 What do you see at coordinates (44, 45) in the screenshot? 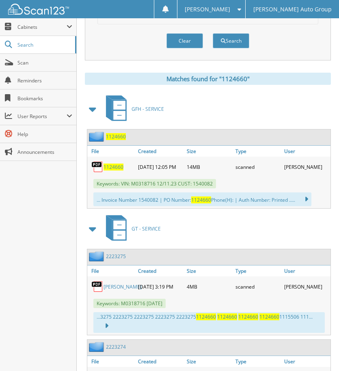
I see `span: Search` at bounding box center [44, 45].